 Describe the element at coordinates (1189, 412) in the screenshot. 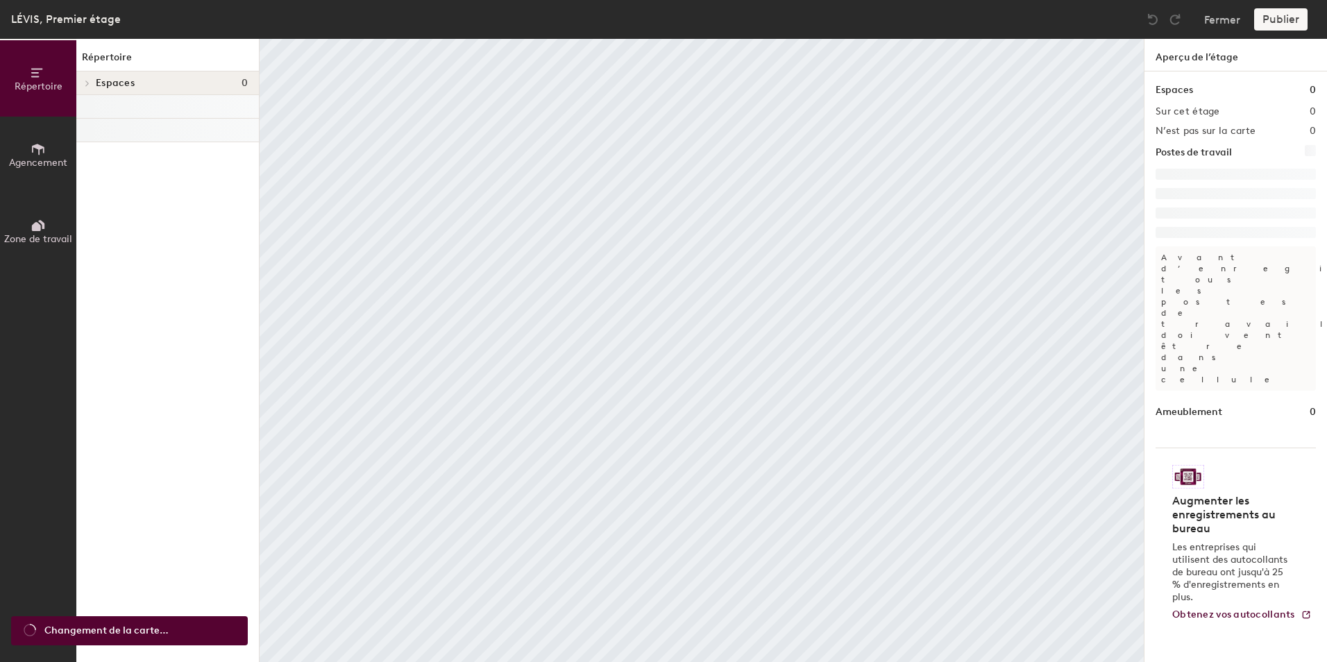

I see `h1: Ameublement` at that location.